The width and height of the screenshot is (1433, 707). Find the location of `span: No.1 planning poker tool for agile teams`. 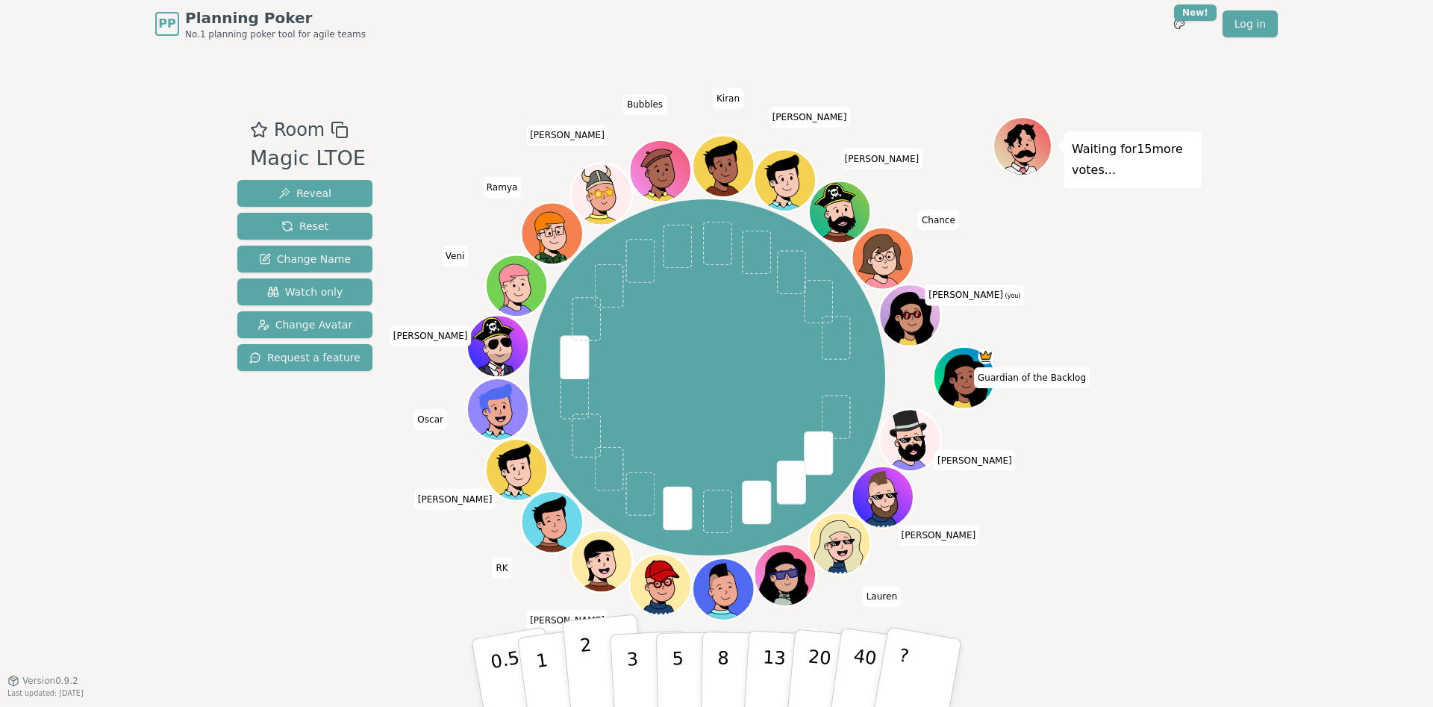

span: No.1 planning poker tool for agile teams is located at coordinates (275, 34).